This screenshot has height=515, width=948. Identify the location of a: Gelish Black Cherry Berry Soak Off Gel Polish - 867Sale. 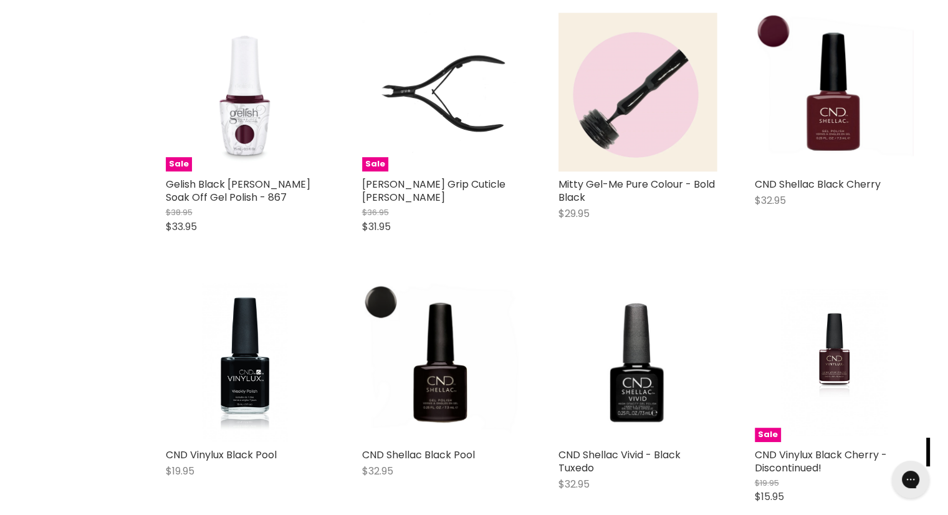
(245, 92).